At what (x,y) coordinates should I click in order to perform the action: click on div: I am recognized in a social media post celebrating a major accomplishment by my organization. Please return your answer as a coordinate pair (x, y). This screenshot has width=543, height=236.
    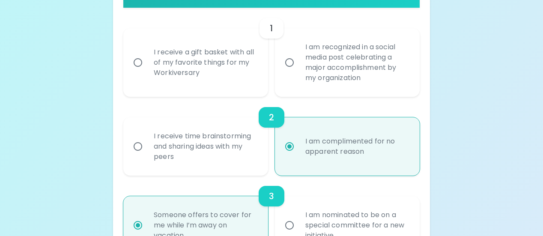
    Looking at the image, I should click on (357, 62).